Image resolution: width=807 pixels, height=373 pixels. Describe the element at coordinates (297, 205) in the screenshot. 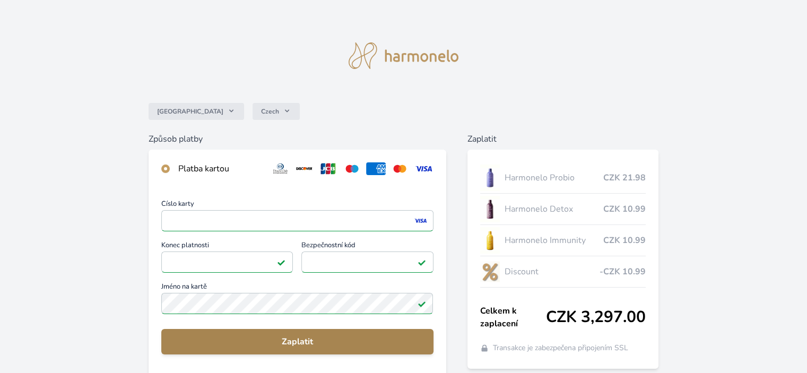

I see `span: Číslo karty` at that location.